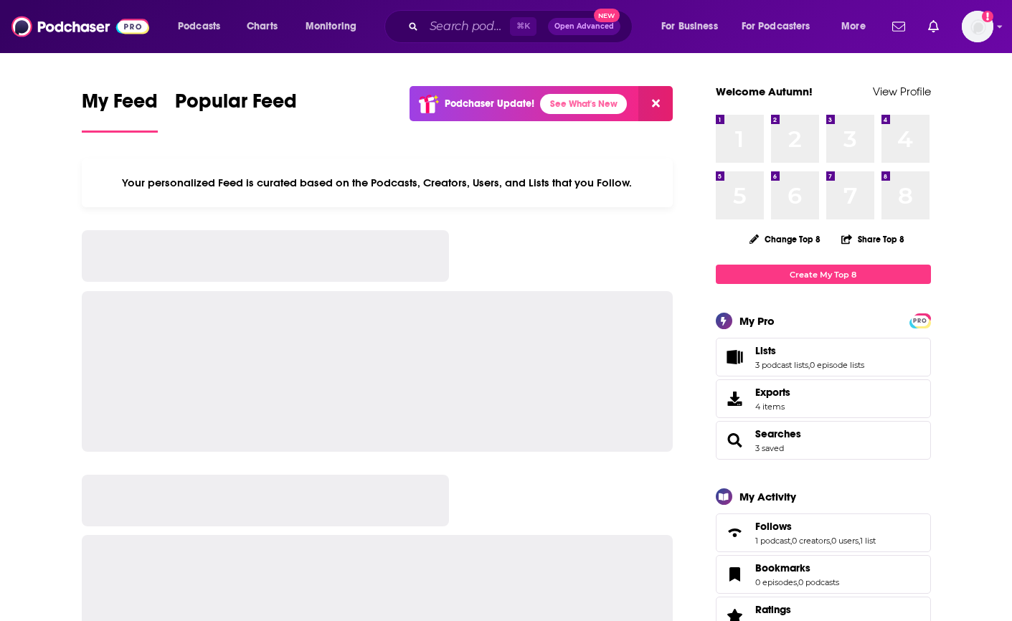  What do you see at coordinates (80, 27) in the screenshot?
I see `img: Podchaser - Follow, Share and Rate Podcasts` at bounding box center [80, 27].